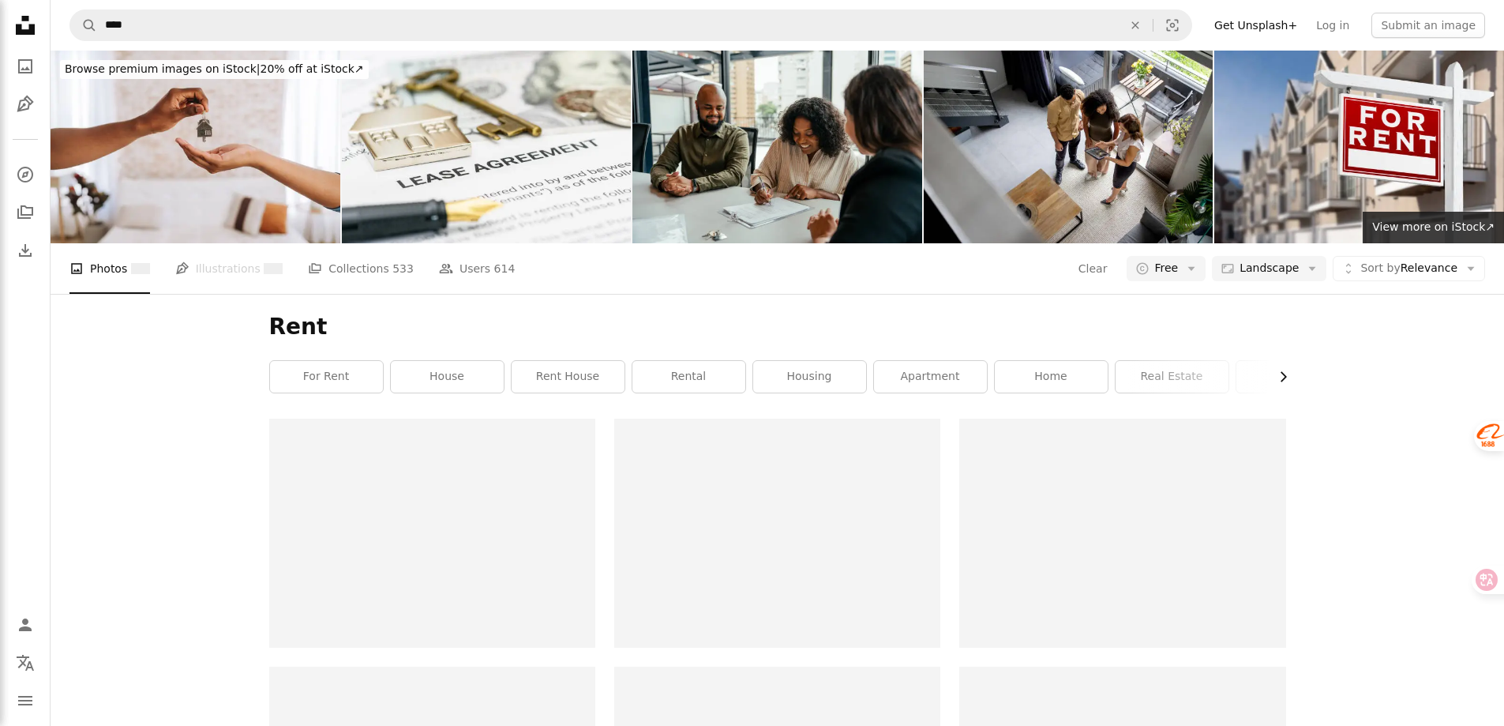 This screenshot has width=1504, height=726. I want to click on form: Find visuals sitewide, so click(631, 25).